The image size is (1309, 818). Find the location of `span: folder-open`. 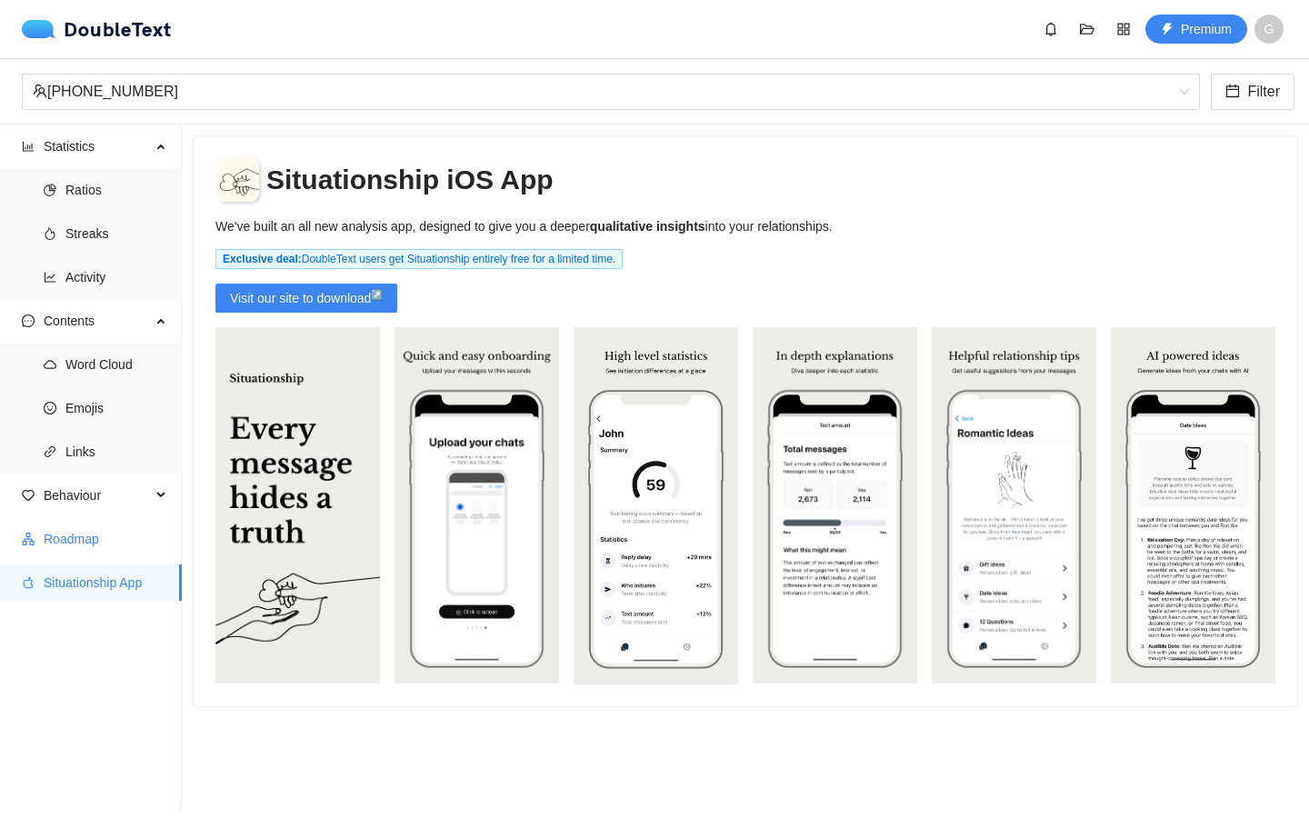

span: folder-open is located at coordinates (1087, 29).